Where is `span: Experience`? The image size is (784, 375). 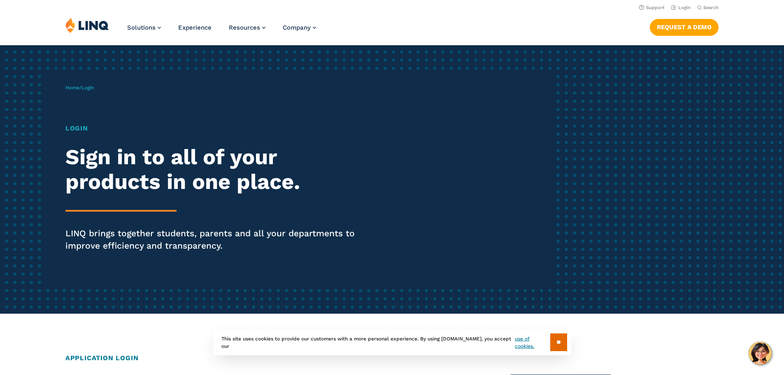
span: Experience is located at coordinates (195, 28).